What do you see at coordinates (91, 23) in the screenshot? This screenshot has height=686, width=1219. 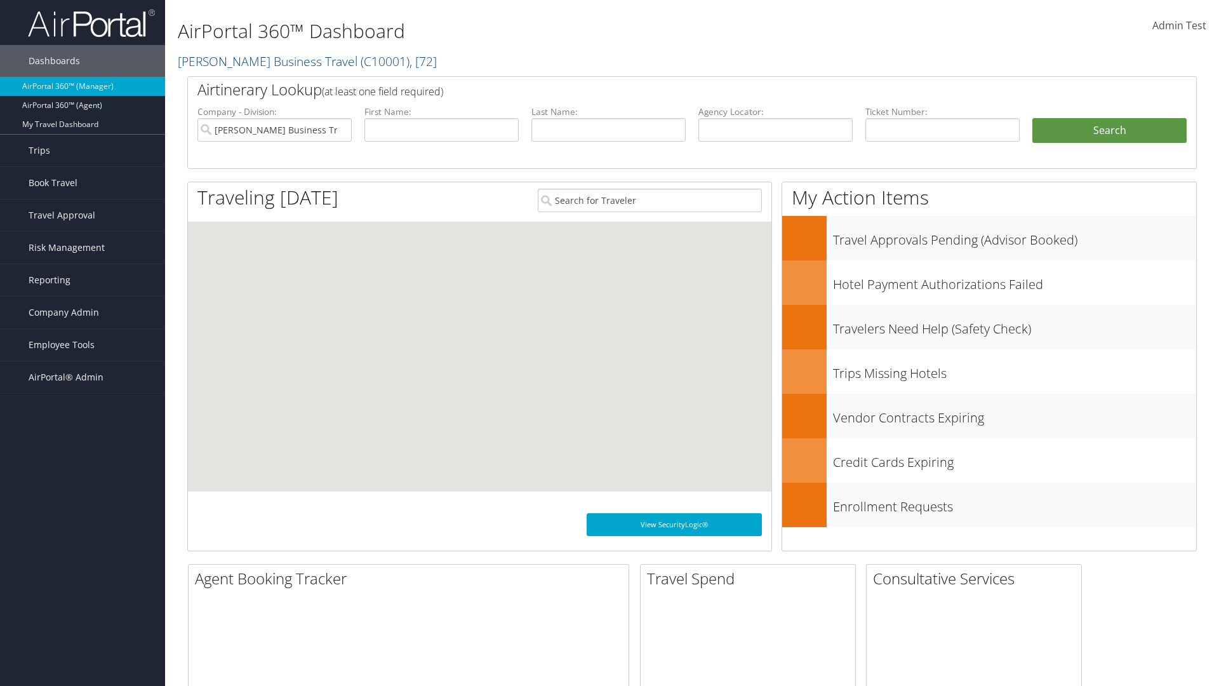 I see `img: airportal-logo.png` at bounding box center [91, 23].